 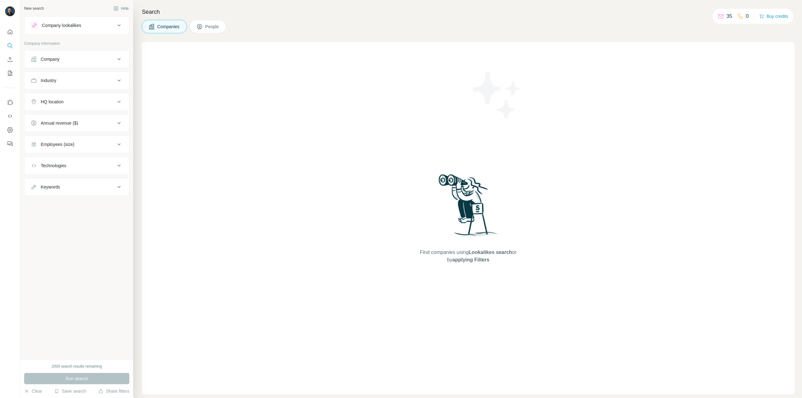 What do you see at coordinates (33, 391) in the screenshot?
I see `button: Clear` at bounding box center [33, 391].